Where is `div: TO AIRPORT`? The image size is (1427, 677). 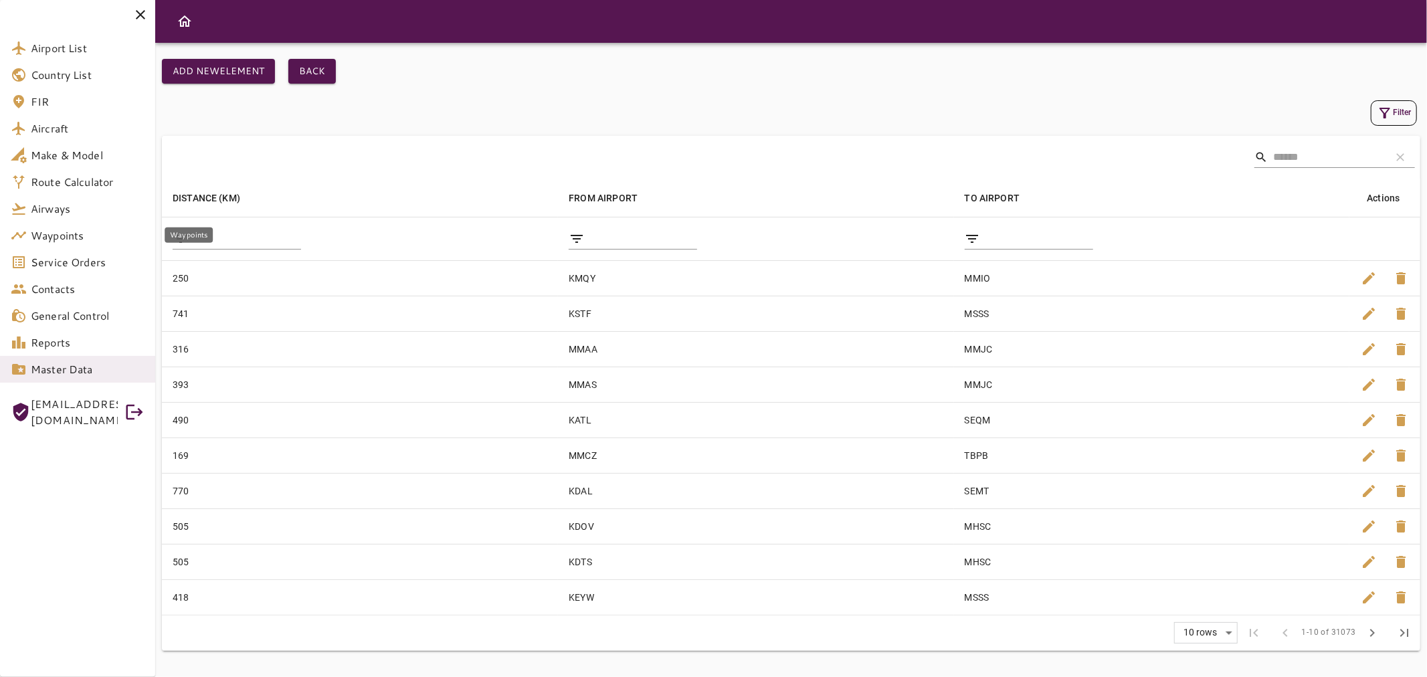
div: TO AIRPORT is located at coordinates (992, 198).